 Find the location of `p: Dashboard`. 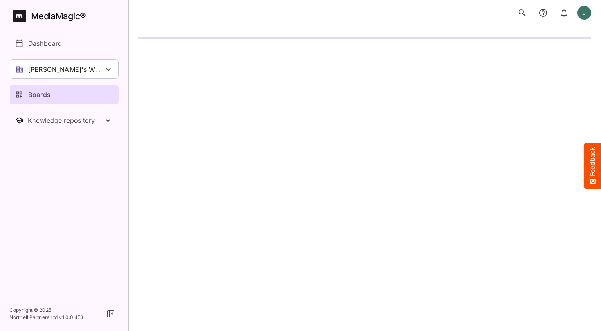

p: Dashboard is located at coordinates (45, 43).